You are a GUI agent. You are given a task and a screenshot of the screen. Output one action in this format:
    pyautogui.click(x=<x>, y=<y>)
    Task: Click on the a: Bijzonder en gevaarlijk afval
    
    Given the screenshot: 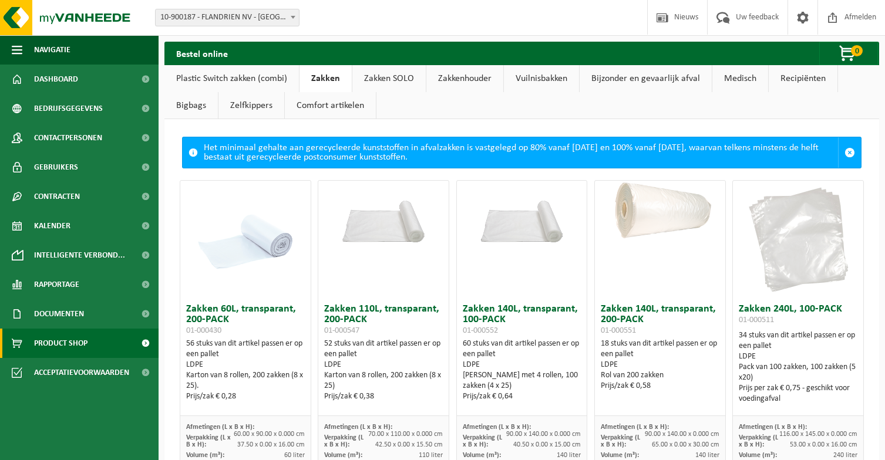 What is the action you would take?
    pyautogui.click(x=645, y=79)
    